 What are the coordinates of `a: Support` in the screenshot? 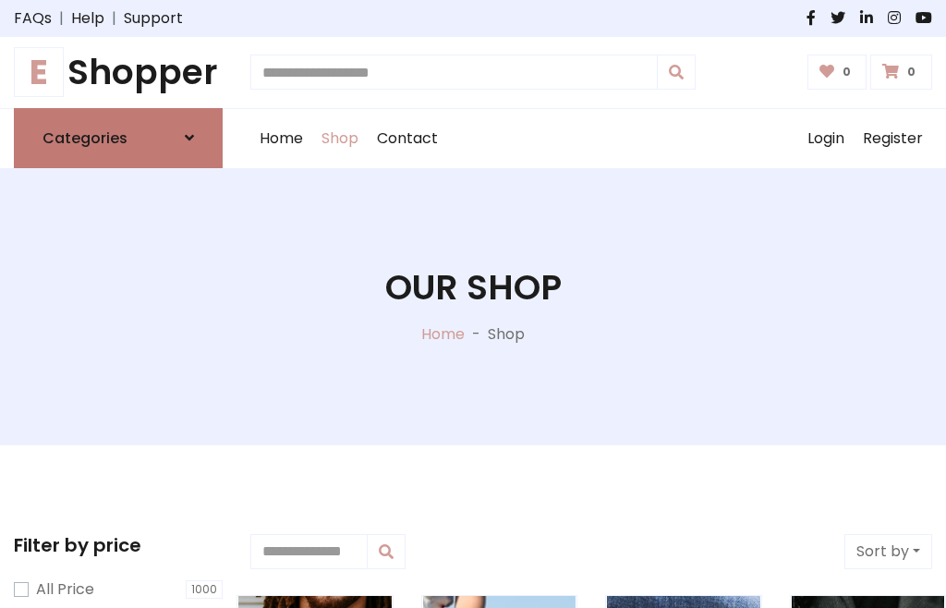 It's located at (153, 18).